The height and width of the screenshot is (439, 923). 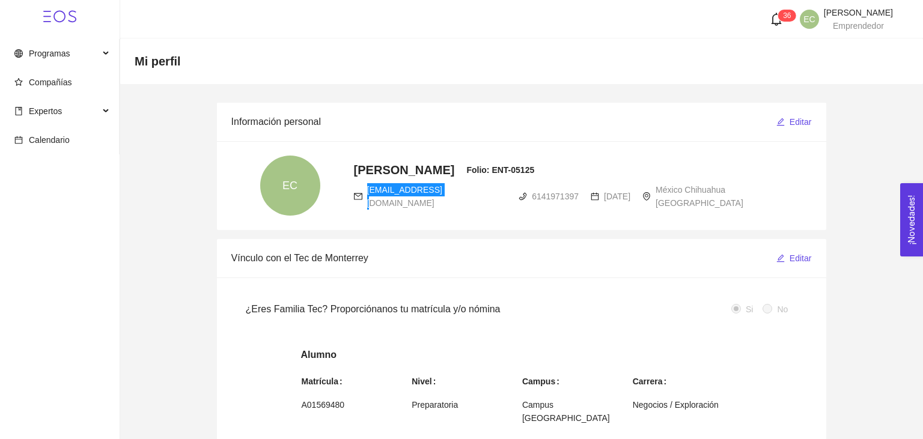 I want to click on span: Compañías, so click(x=50, y=82).